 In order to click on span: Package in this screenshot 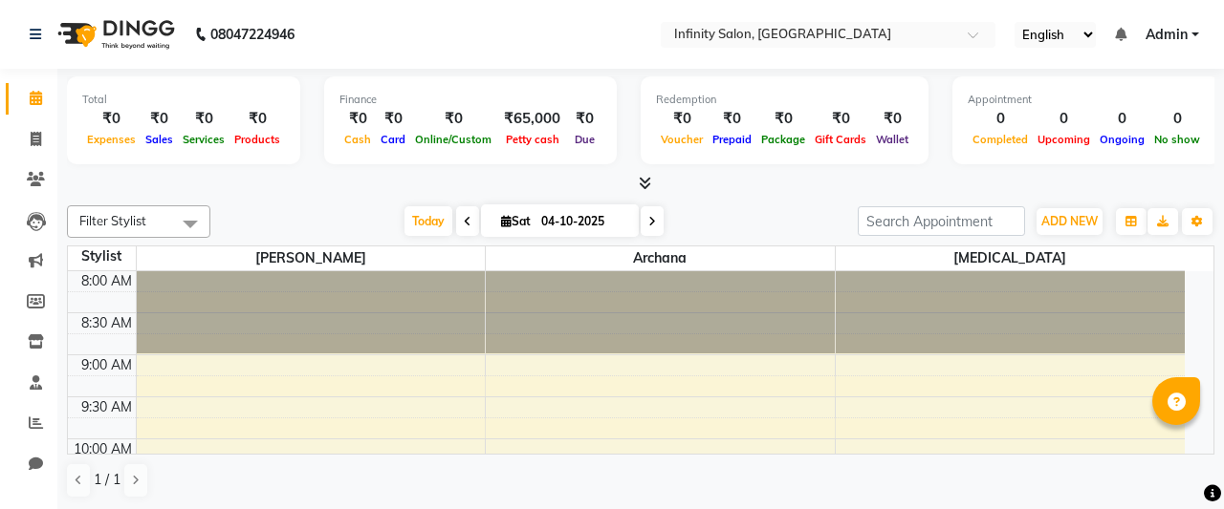, I will do `click(783, 140)`.